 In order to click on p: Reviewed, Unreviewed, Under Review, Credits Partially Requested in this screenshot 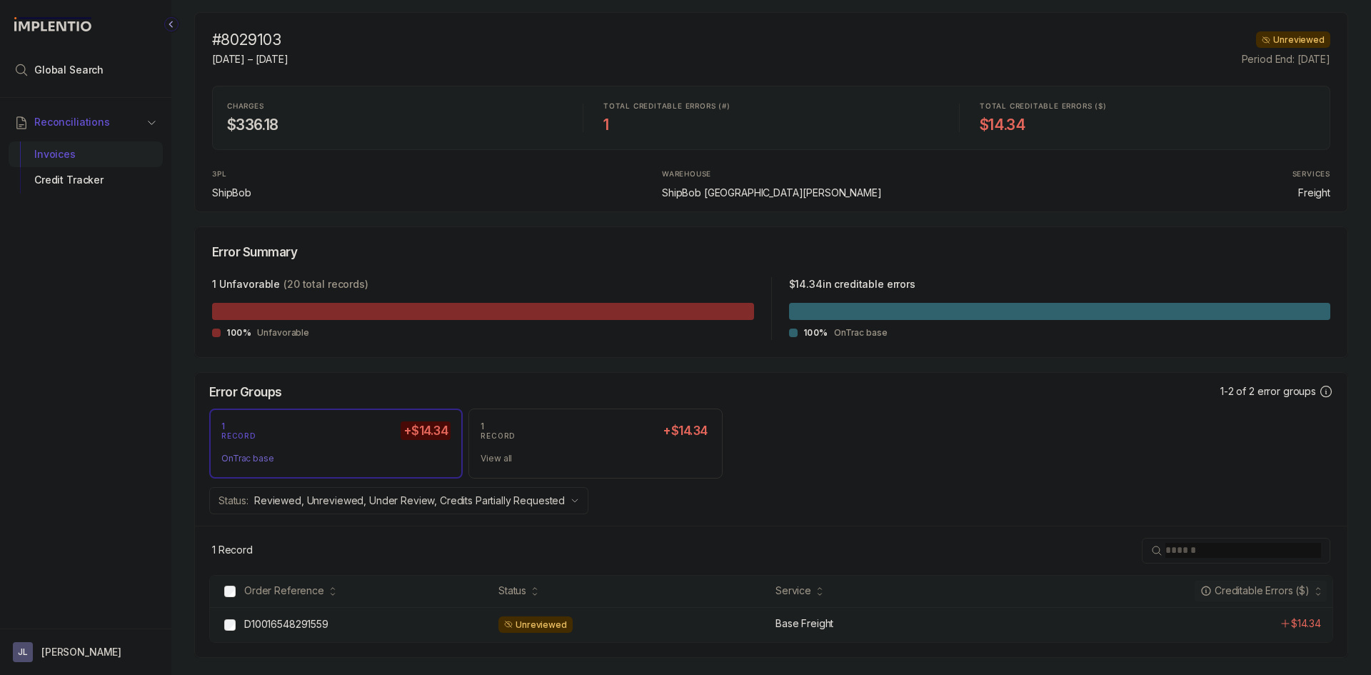, I will do `click(409, 501)`.